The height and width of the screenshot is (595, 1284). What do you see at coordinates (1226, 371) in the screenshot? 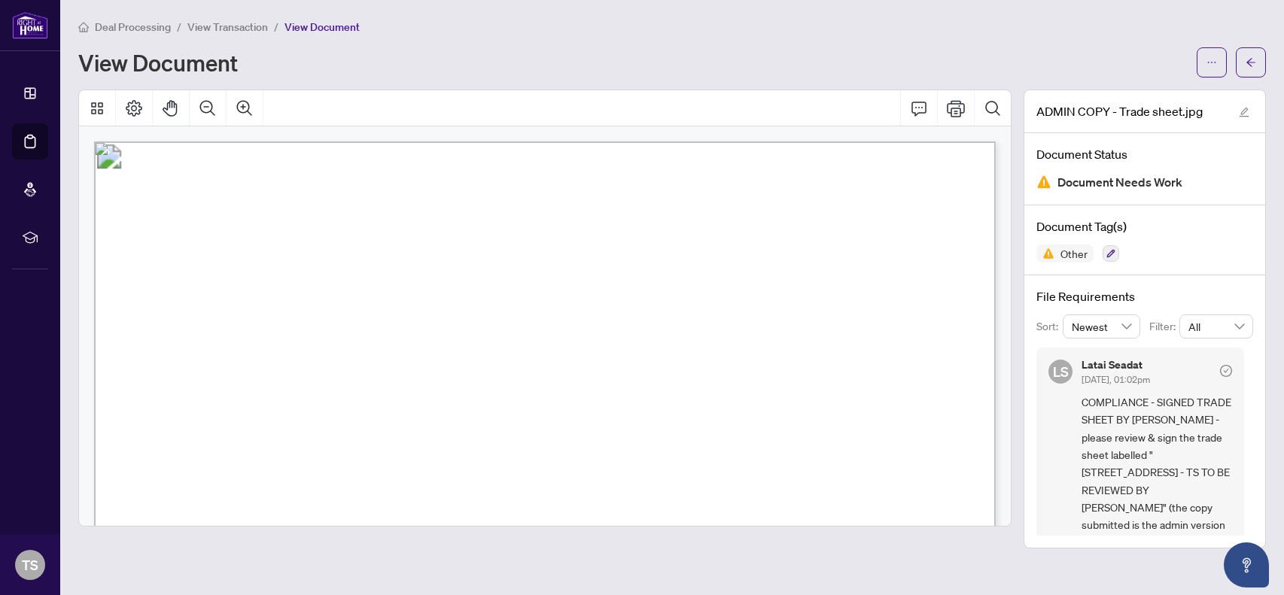
I see `span: check-circle` at bounding box center [1226, 371].